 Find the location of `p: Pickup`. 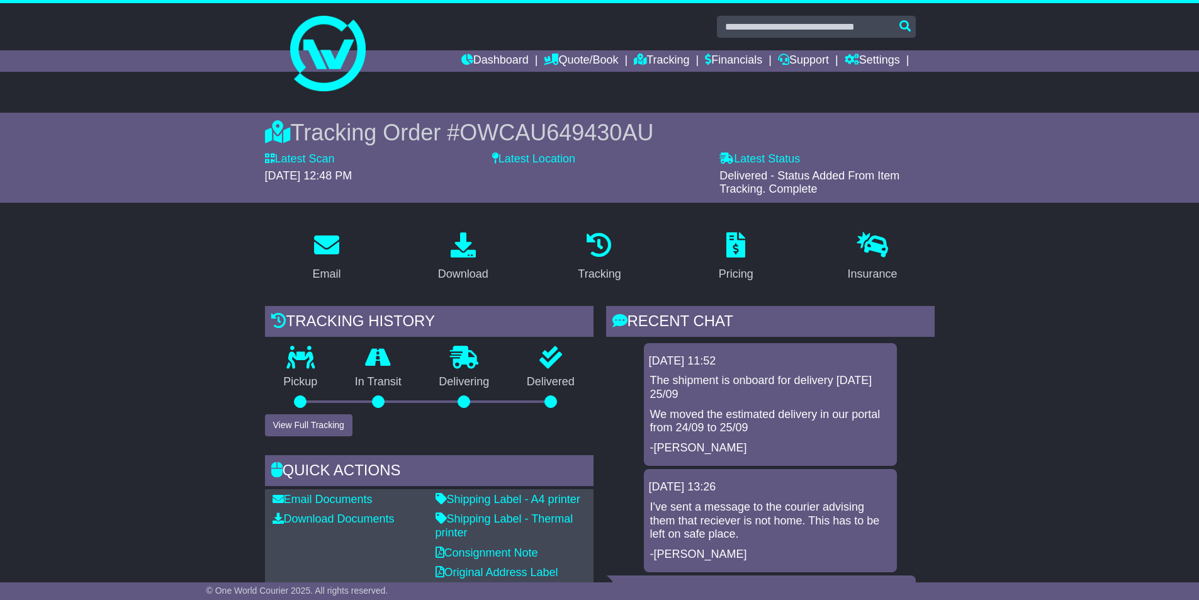

p: Pickup is located at coordinates (301, 382).